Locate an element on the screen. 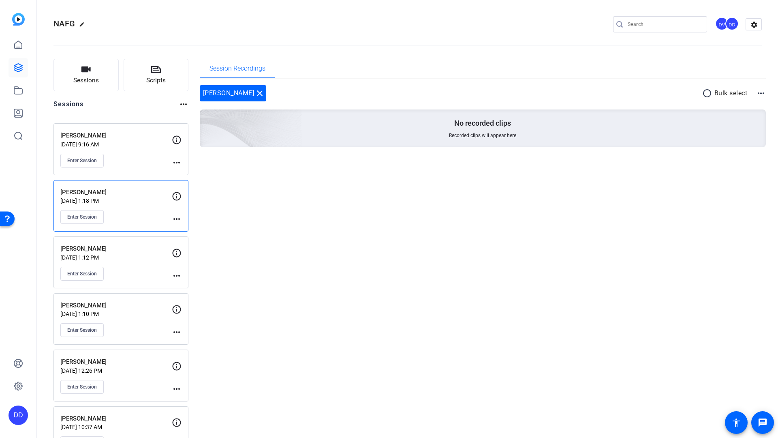 This screenshot has width=778, height=438. mat-icon: radio_button_unchecked is located at coordinates (708, 93).